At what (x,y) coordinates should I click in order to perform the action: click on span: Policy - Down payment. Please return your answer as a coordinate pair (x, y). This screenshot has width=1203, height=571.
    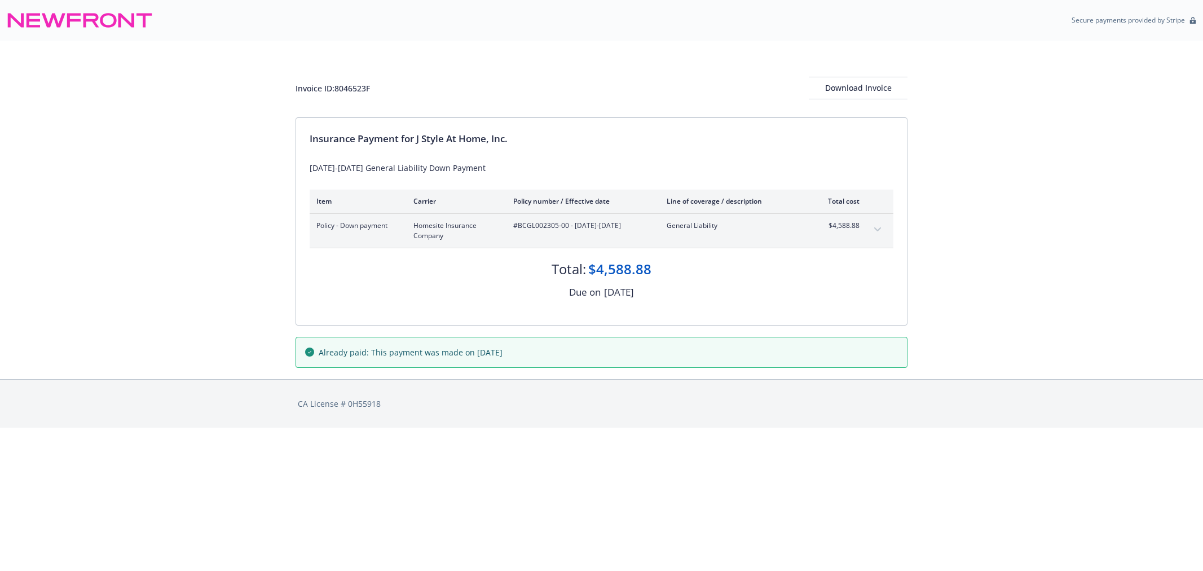
    Looking at the image, I should click on (356, 226).